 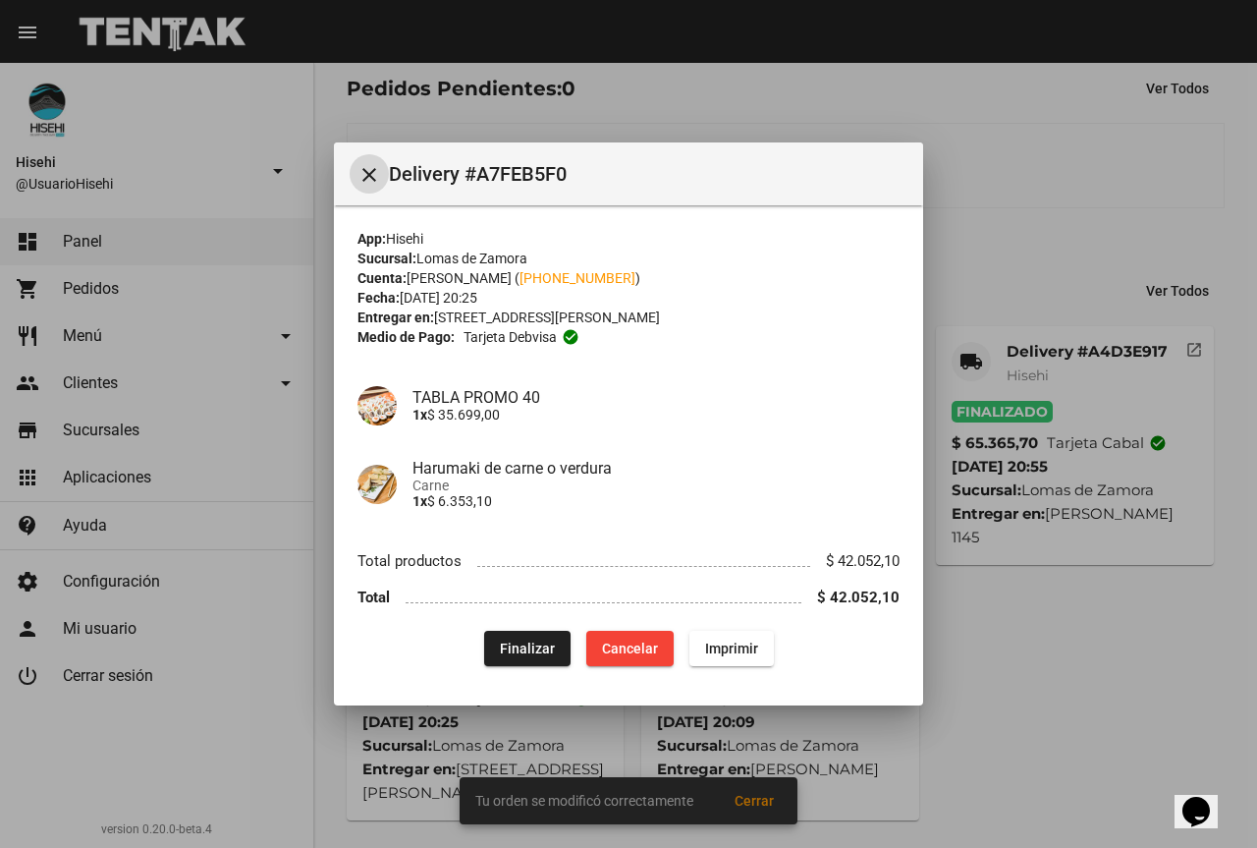 I want to click on mat-icon: Cerrar, so click(x=369, y=175).